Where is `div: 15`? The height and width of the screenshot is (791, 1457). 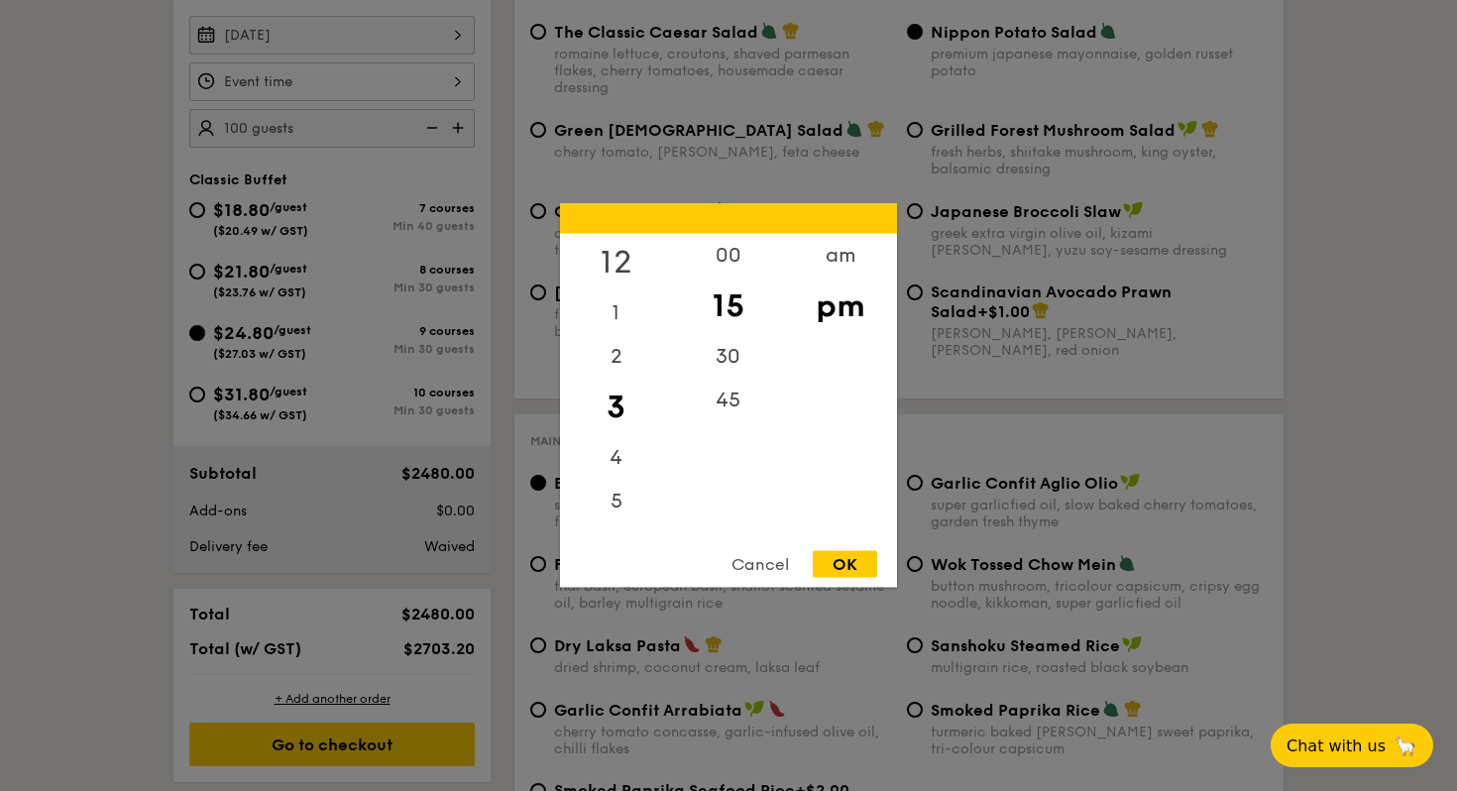
div: 15 is located at coordinates (728, 306).